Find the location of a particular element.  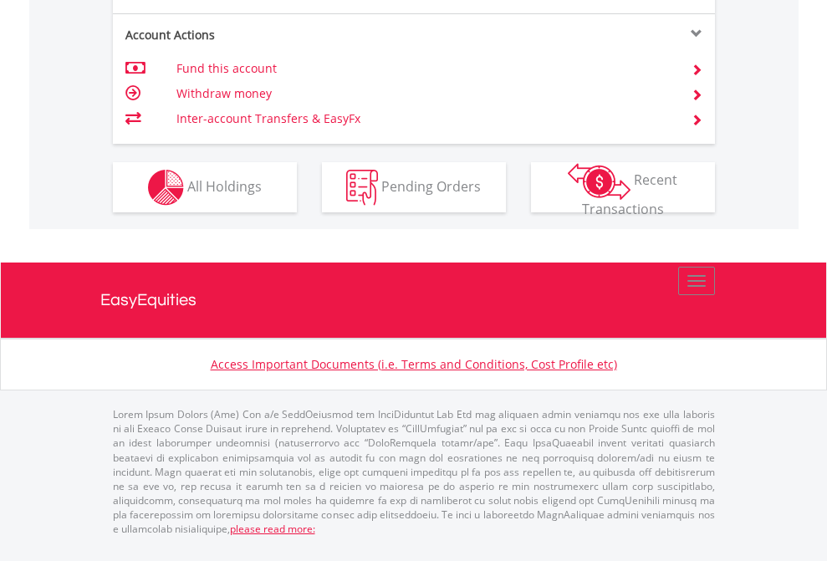

td: Inter-account Transfers & EasyFx is located at coordinates (423, 119).